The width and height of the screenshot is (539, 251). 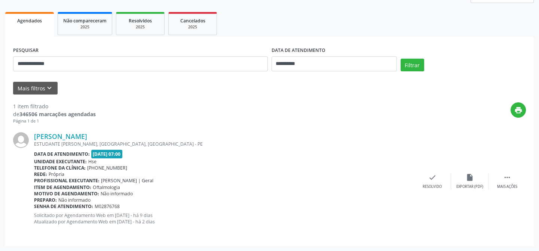 I want to click on div: de, so click(x=54, y=114).